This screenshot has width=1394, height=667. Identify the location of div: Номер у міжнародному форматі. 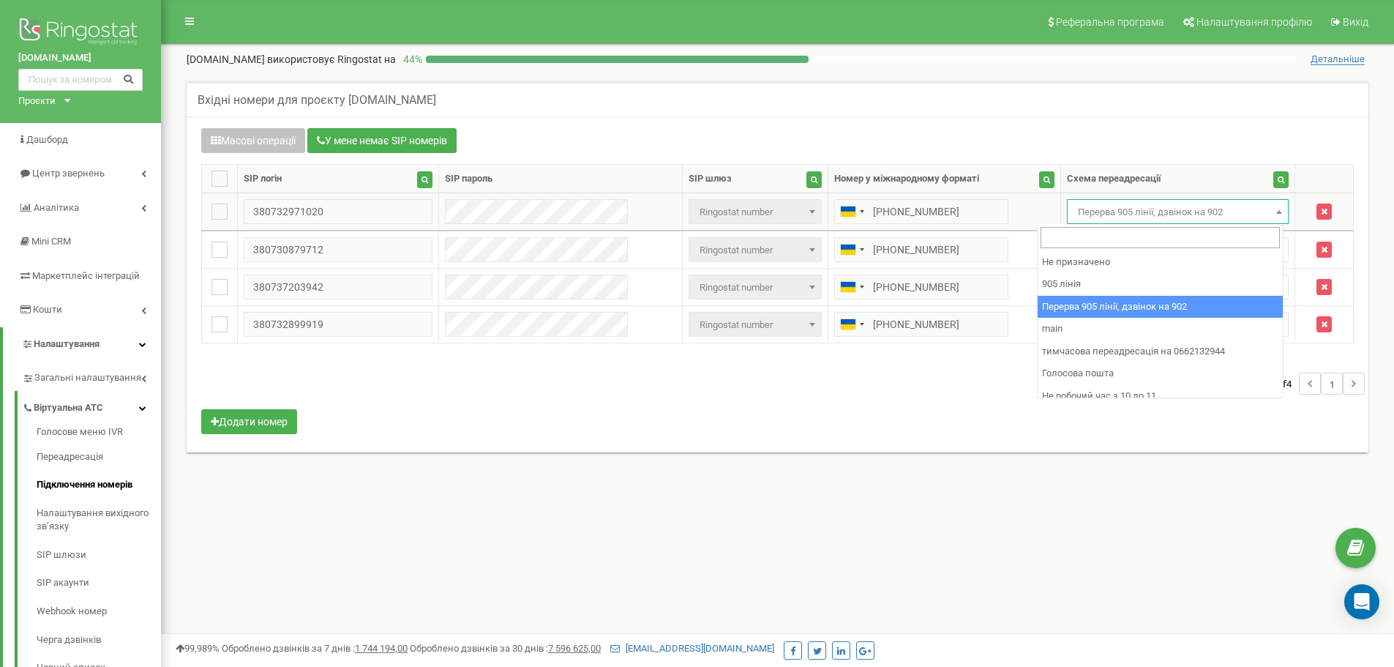
(907, 179).